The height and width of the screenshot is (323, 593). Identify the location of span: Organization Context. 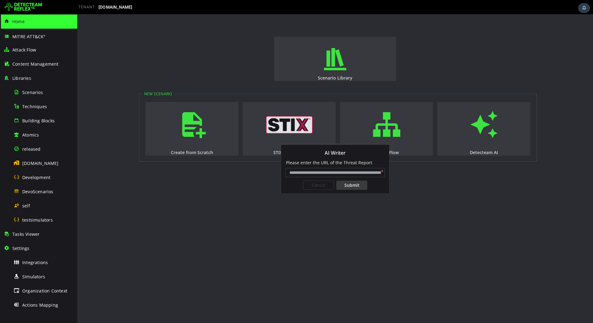
(45, 291).